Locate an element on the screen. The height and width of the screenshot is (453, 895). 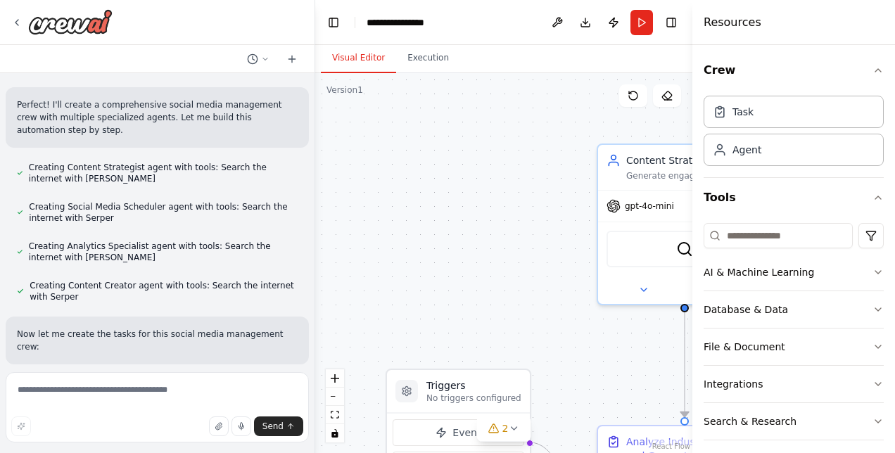
h3: Triggers is located at coordinates (473, 385).